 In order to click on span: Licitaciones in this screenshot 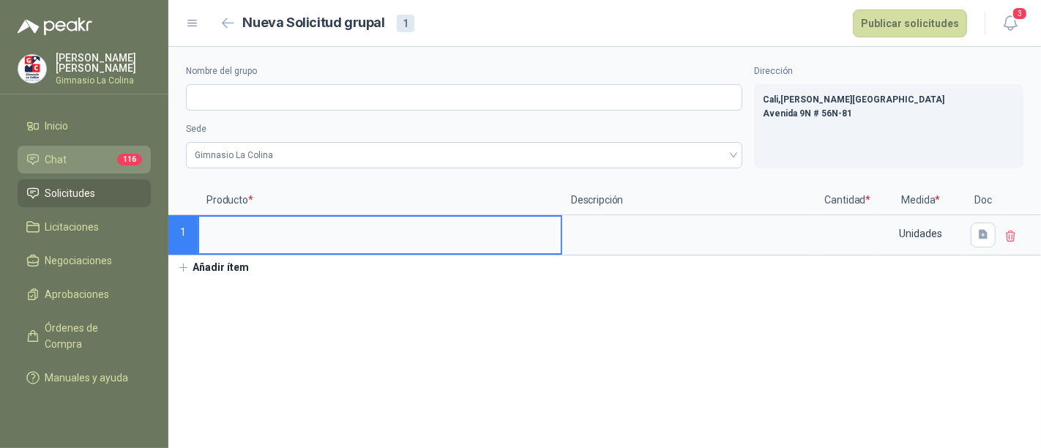, I will do `click(72, 227)`.